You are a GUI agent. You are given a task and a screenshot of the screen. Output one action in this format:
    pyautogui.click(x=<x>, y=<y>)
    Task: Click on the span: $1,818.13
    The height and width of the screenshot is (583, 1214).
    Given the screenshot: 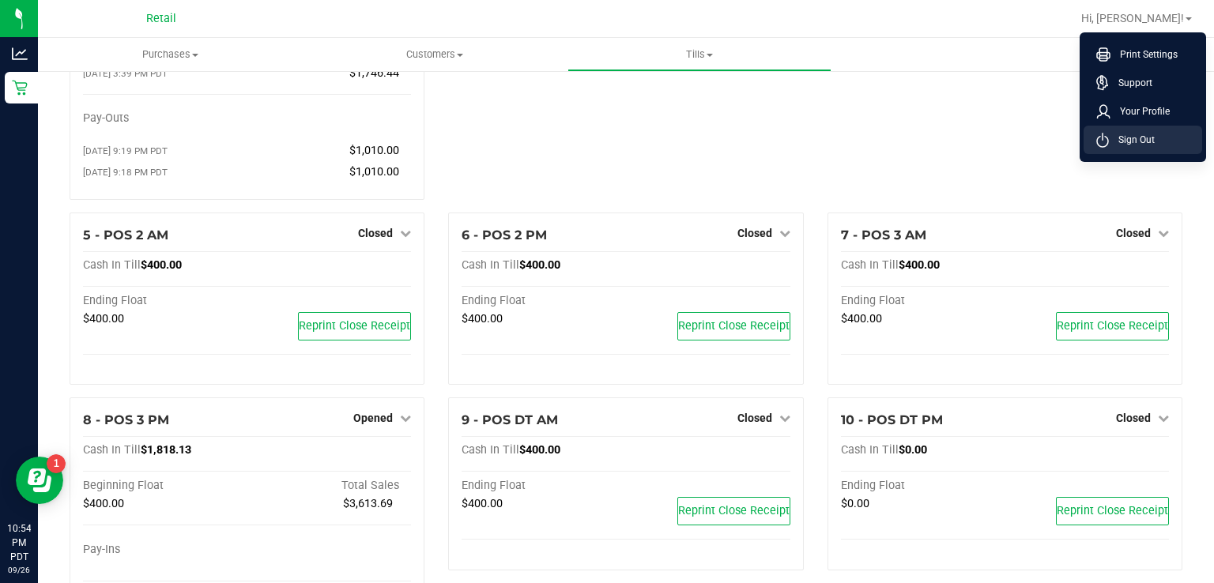 What is the action you would take?
    pyautogui.click(x=166, y=450)
    